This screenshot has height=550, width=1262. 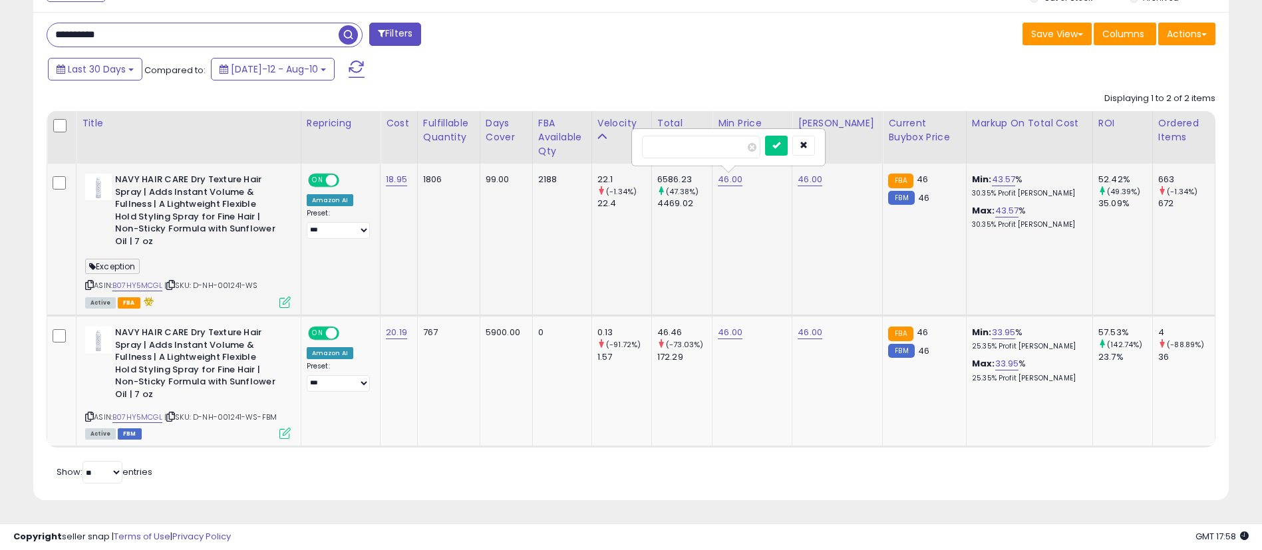 What do you see at coordinates (1125, 204) in the screenshot?
I see `div: 35.09%` at bounding box center [1125, 204].